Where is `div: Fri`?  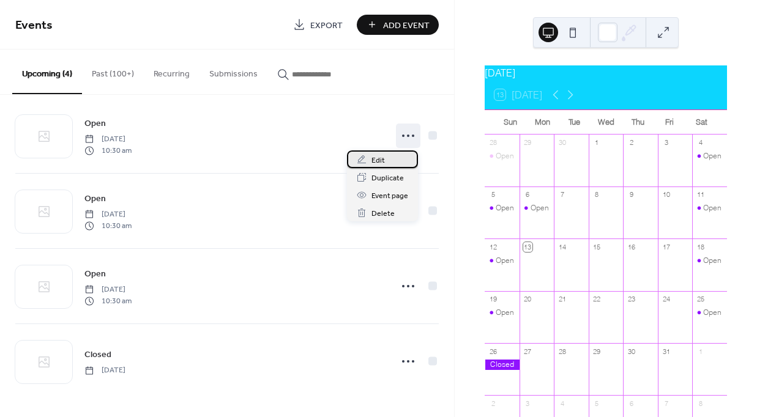
div: Fri is located at coordinates (669, 122).